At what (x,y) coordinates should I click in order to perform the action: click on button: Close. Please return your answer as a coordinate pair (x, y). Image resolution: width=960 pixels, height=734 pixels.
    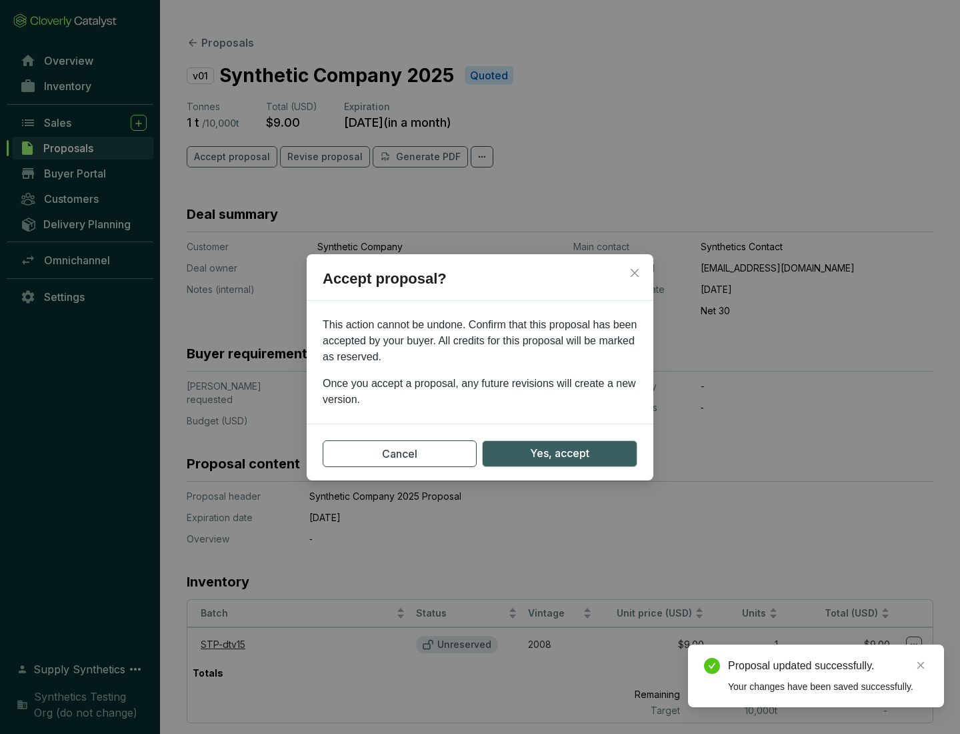
    Looking at the image, I should click on (635, 273).